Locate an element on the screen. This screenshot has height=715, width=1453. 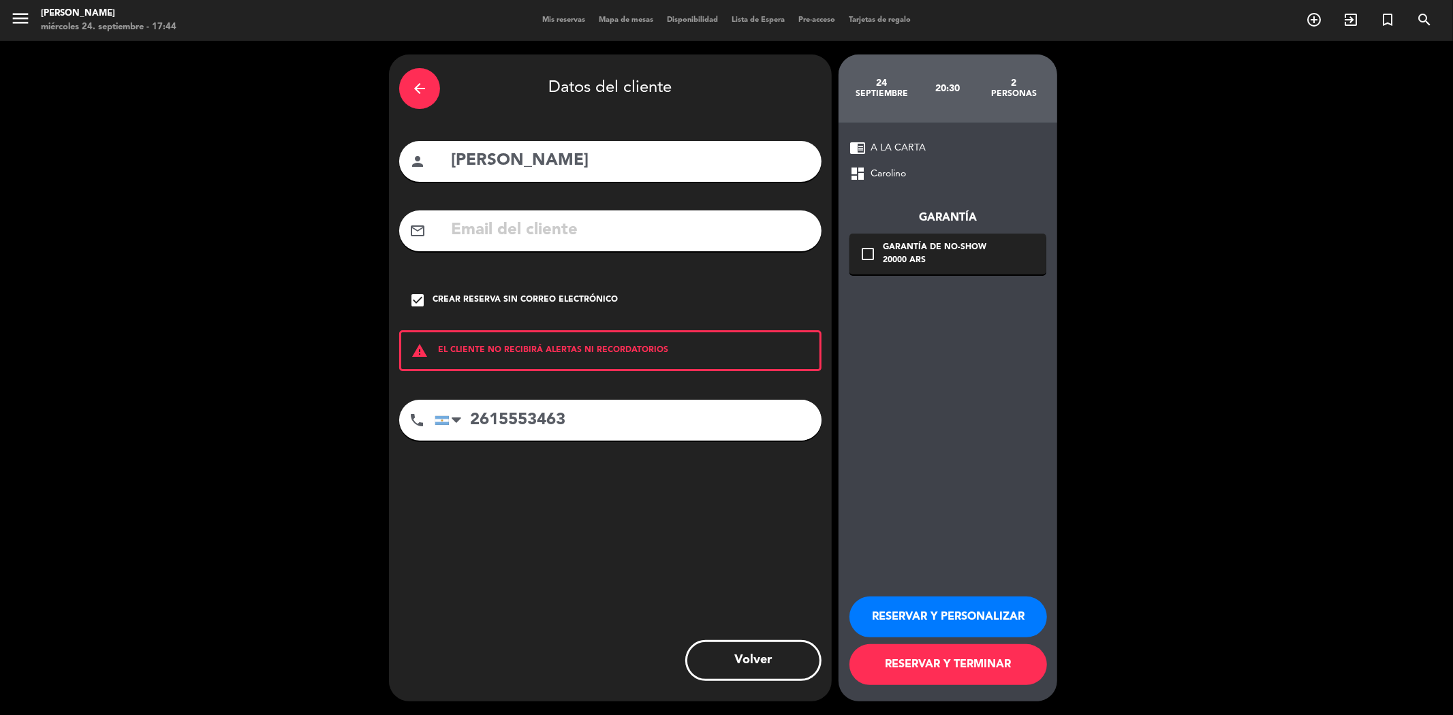
div: Datos del cliente is located at coordinates (610, 89).